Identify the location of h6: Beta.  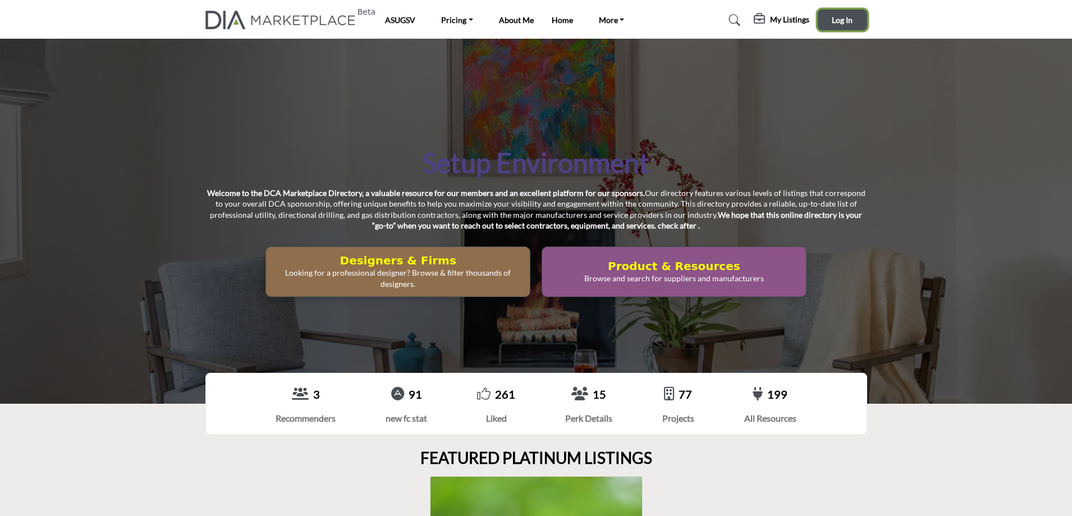
(367, 12).